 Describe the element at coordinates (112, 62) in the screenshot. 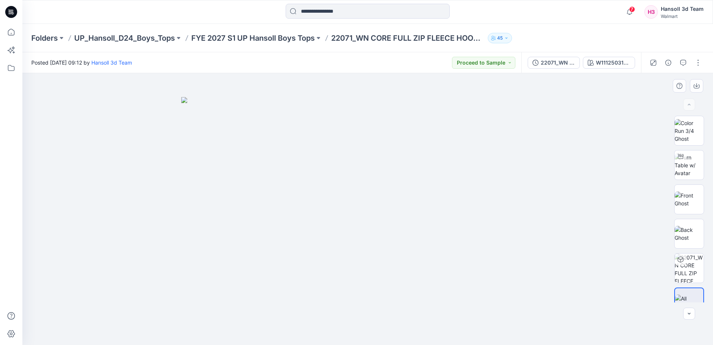

I see `a: Hansoll 3d Team` at that location.